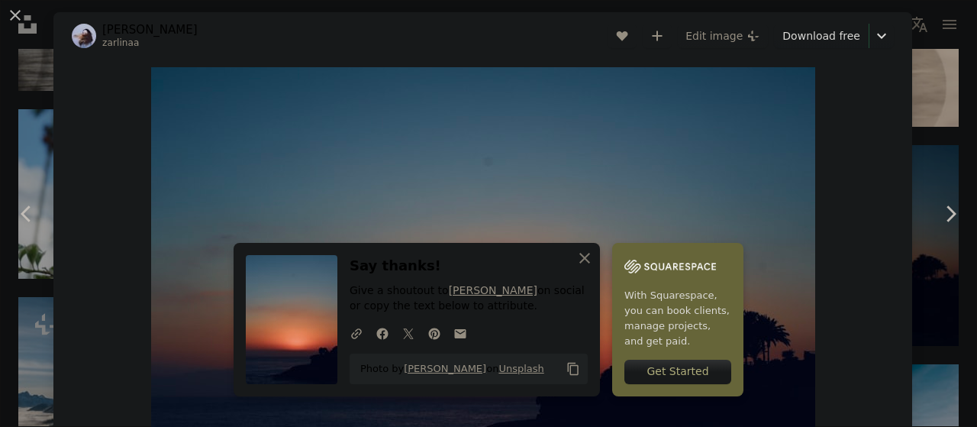 This screenshot has width=977, height=427. I want to click on span: Photo by on, so click(448, 369).